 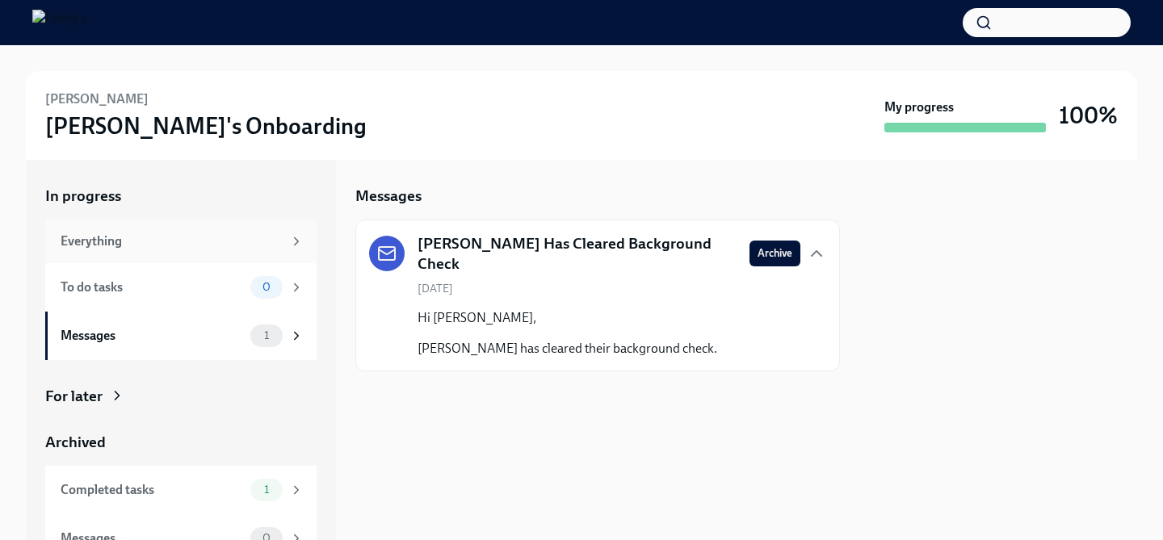 I want to click on div: Completed tasks, so click(x=152, y=490).